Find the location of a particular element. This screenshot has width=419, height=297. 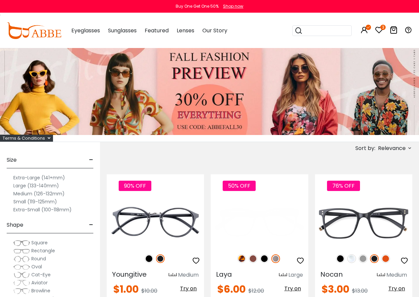

span: Size is located at coordinates (12, 160).